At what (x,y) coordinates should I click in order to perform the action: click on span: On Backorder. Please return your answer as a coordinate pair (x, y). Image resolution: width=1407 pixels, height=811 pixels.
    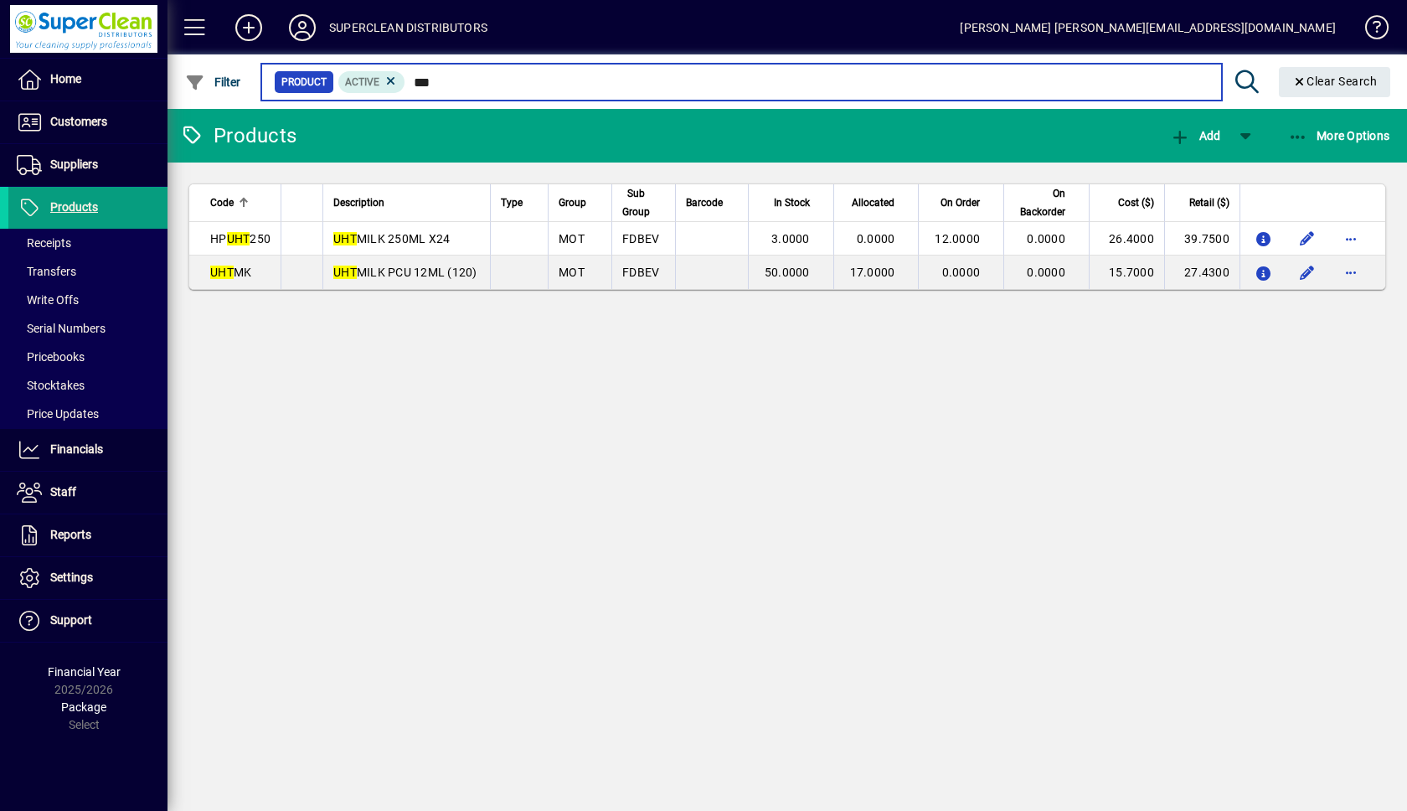
    Looking at the image, I should click on (1039, 203).